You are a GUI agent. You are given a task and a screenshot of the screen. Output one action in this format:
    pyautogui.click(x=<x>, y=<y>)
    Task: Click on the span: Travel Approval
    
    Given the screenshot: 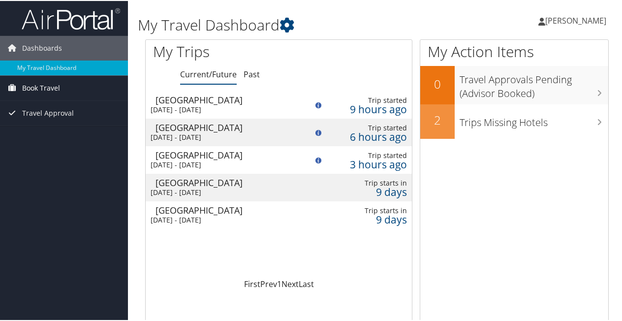 What is the action you would take?
    pyautogui.click(x=48, y=112)
    